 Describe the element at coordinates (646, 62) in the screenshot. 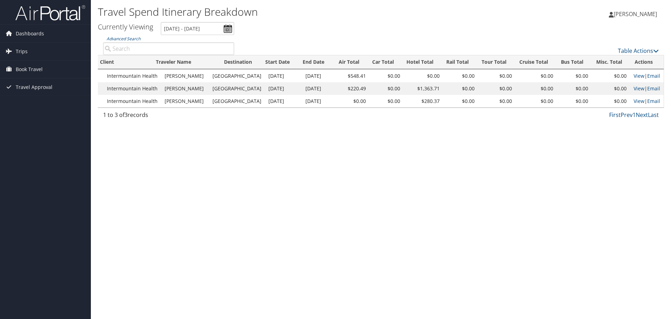

I see `th: Actions` at that location.